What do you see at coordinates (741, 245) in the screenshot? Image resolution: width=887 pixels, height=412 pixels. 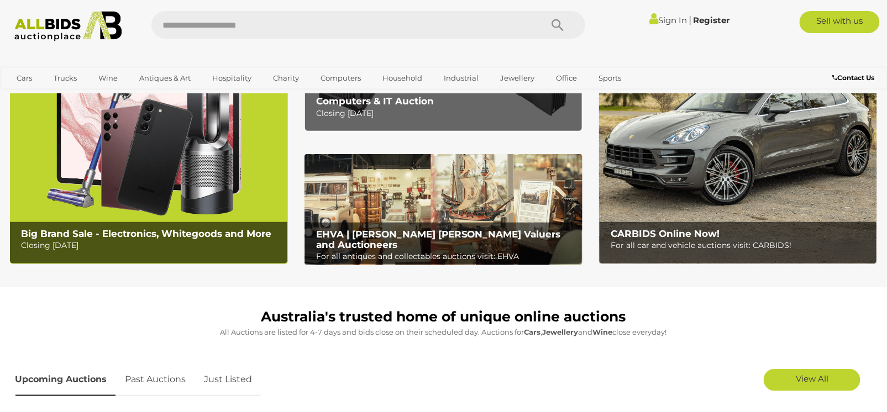 I see `p: For all car and vehicle auctions visit: CARBIDS!` at bounding box center [741, 245].